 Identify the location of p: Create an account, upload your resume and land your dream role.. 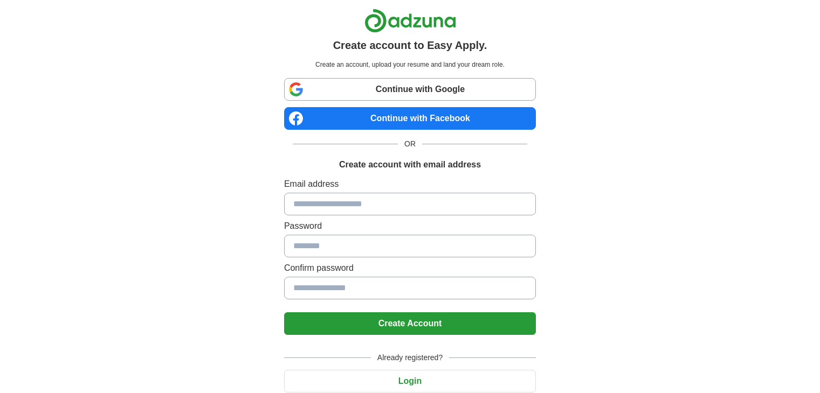
(410, 65).